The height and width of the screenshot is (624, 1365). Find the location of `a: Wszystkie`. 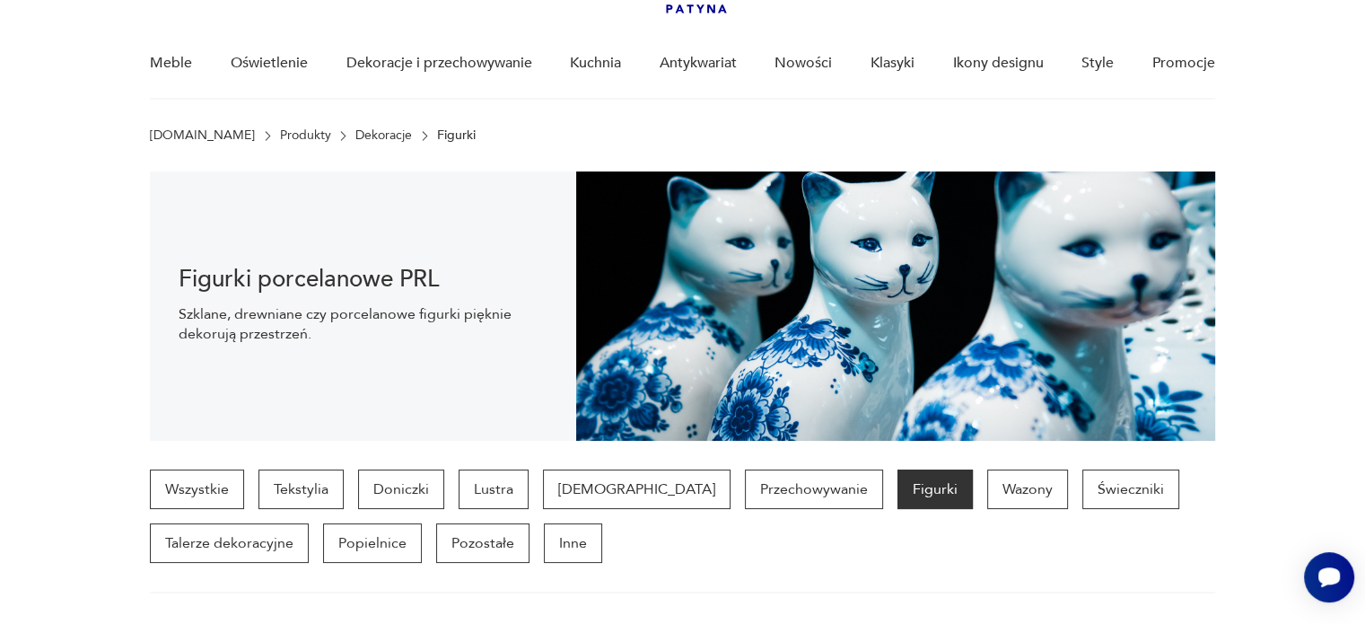

a: Wszystkie is located at coordinates (196, 489).